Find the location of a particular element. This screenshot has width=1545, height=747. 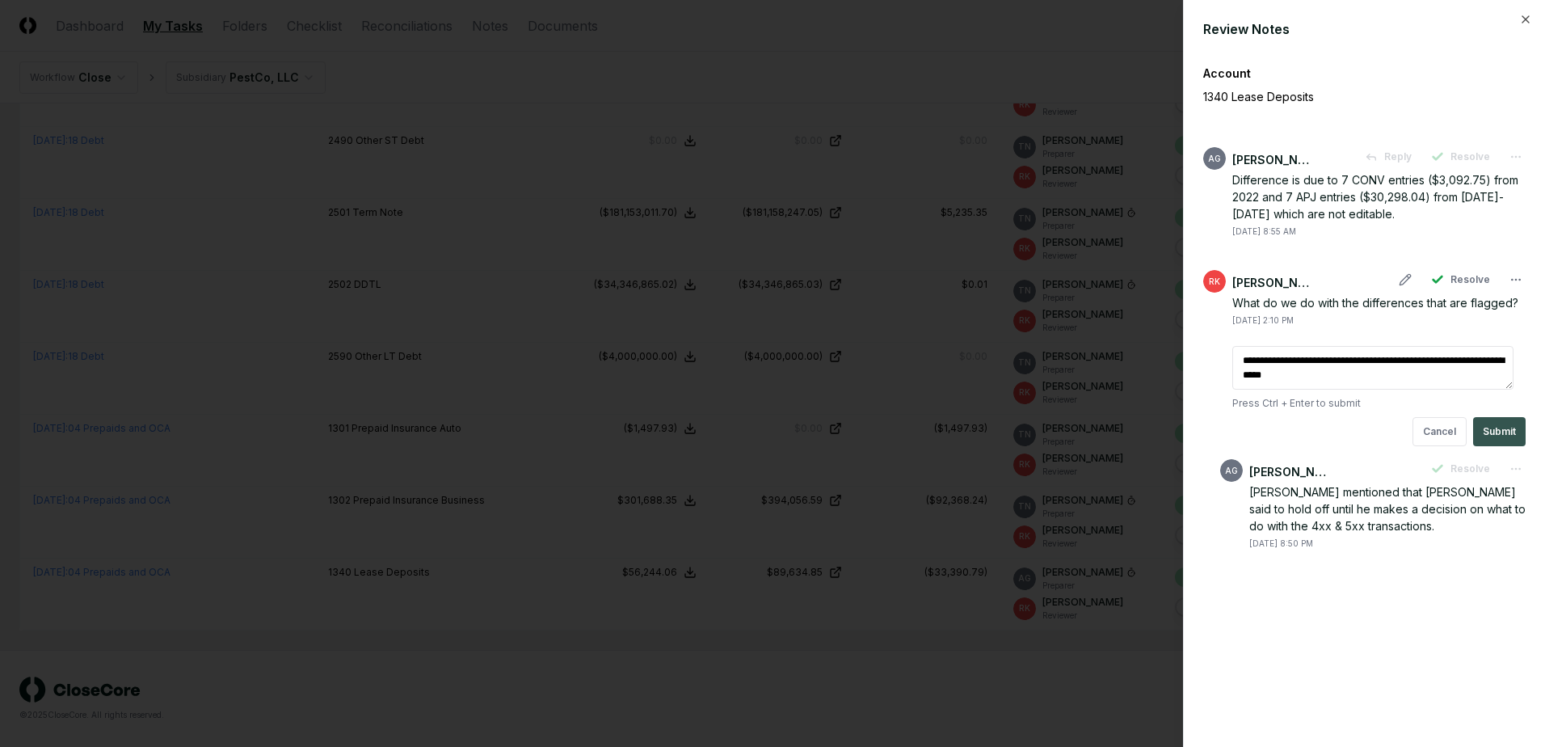

p: Press Ctrl + Enter to submit is located at coordinates (1378, 403).